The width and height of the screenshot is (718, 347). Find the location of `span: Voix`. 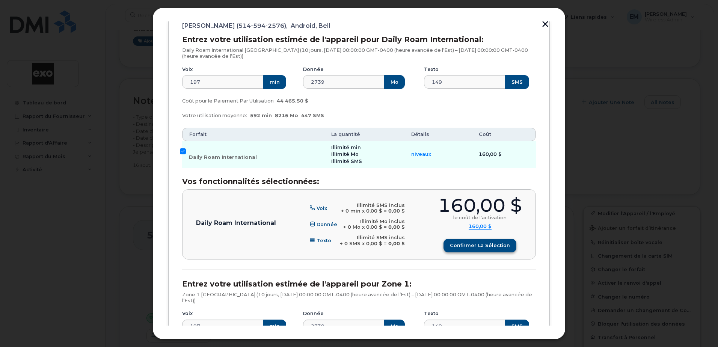

span: Voix is located at coordinates (322, 208).